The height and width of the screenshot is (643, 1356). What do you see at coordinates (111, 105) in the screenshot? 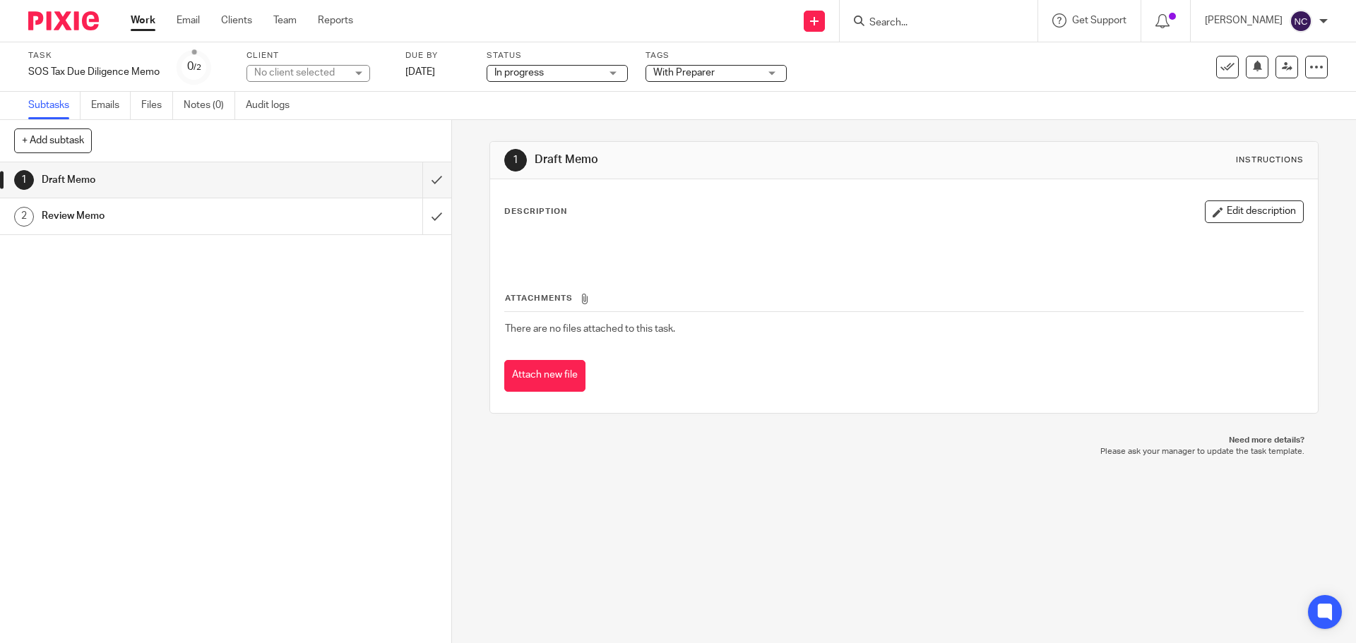
I see `a: Emails` at bounding box center [111, 105].